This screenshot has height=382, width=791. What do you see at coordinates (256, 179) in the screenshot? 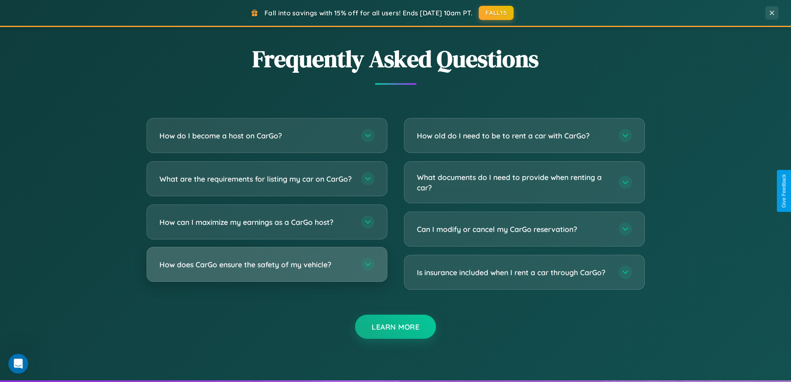
I see `h3: What are the requirements for listing my car on CarGo?` at bounding box center [256, 179].